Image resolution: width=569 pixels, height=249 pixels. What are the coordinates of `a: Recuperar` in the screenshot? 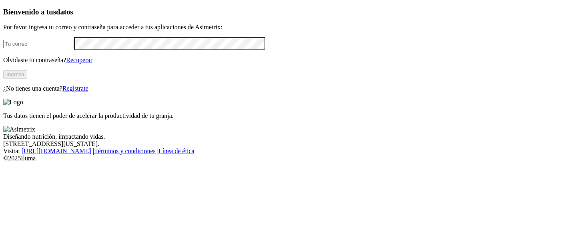 It's located at (79, 60).